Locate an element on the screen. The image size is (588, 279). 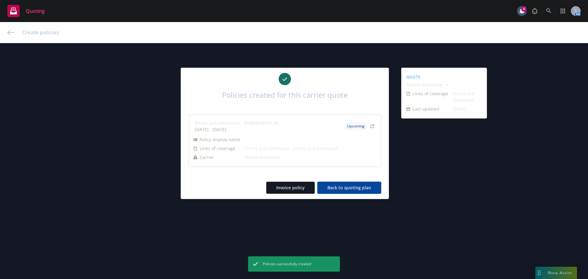
a: Switch app is located at coordinates (563, 11).